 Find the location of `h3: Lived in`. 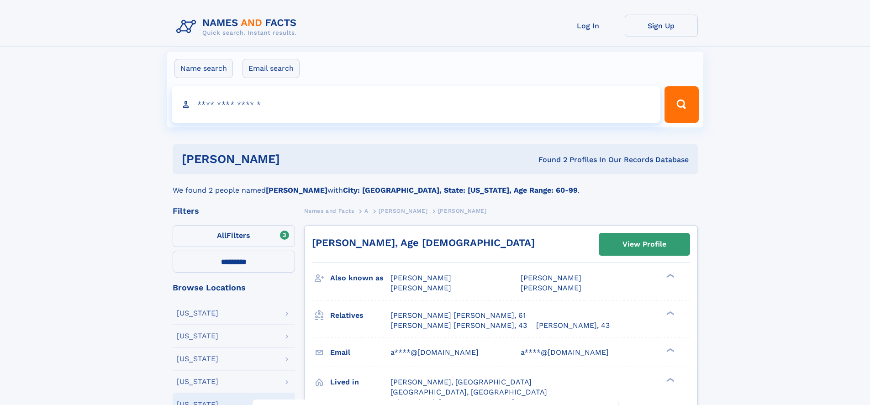

h3: Lived in is located at coordinates (360, 382).